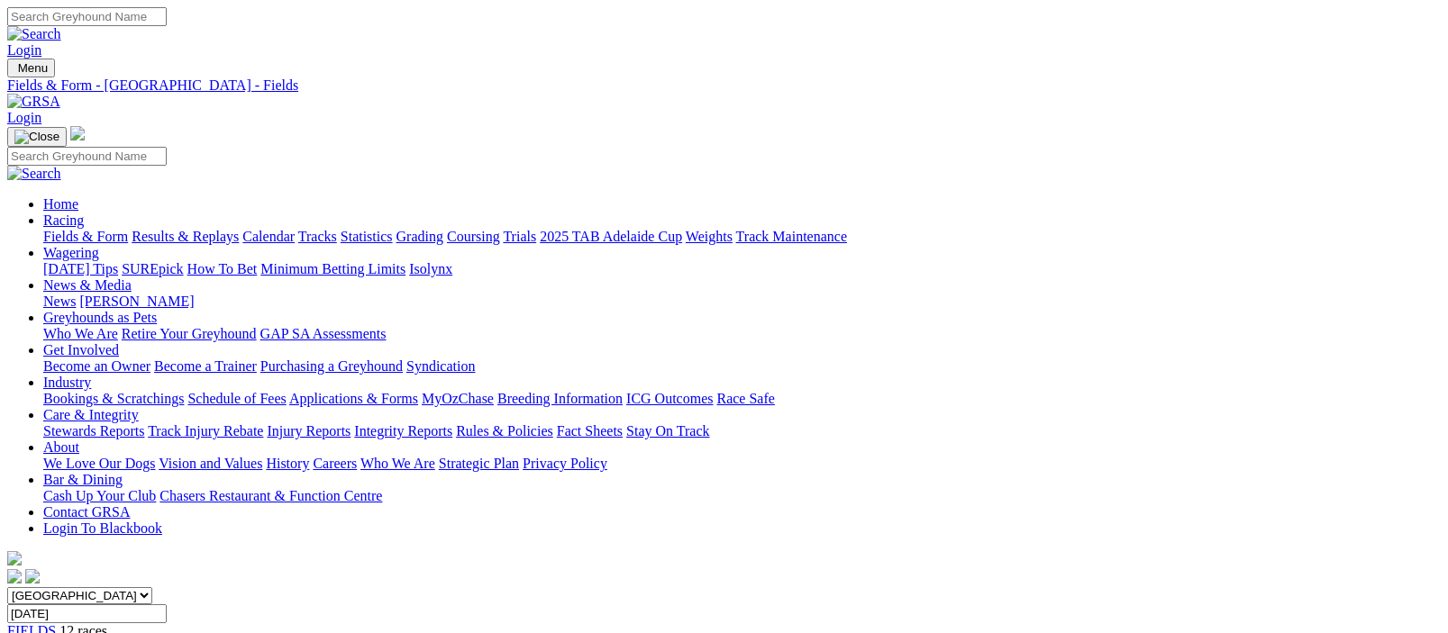  Describe the element at coordinates (189, 333) in the screenshot. I see `a: Retire Your Greyhound` at that location.